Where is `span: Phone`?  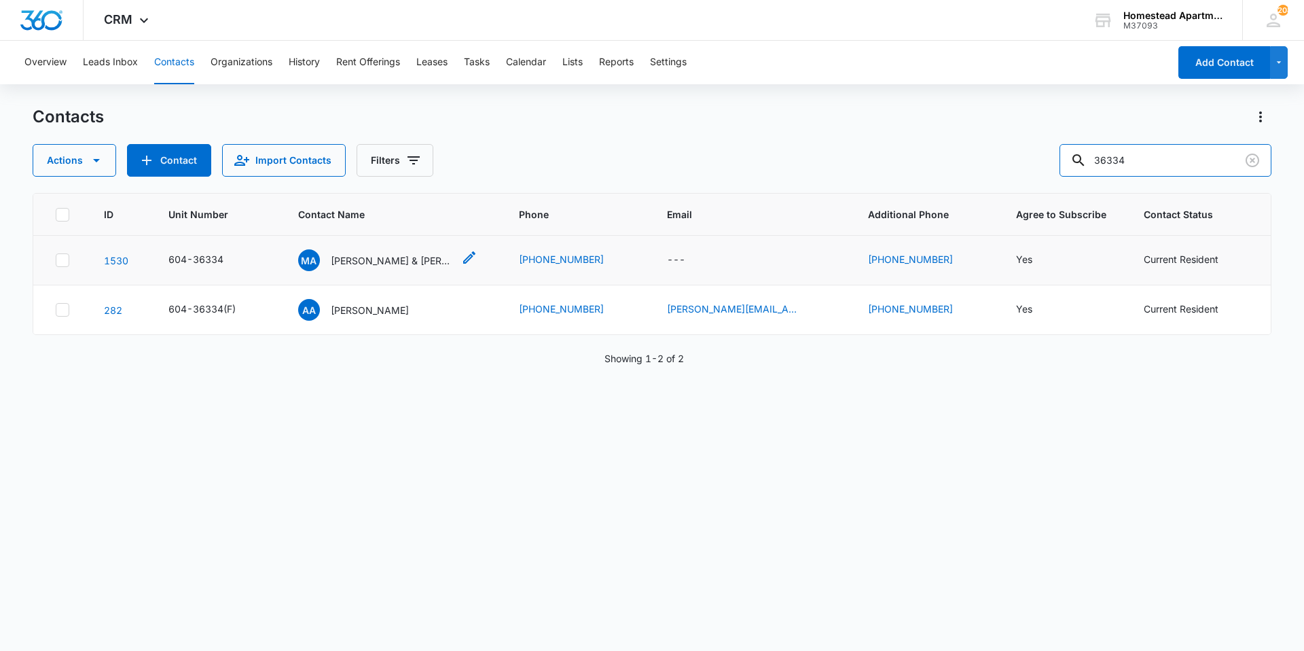 span: Phone is located at coordinates (567, 214).